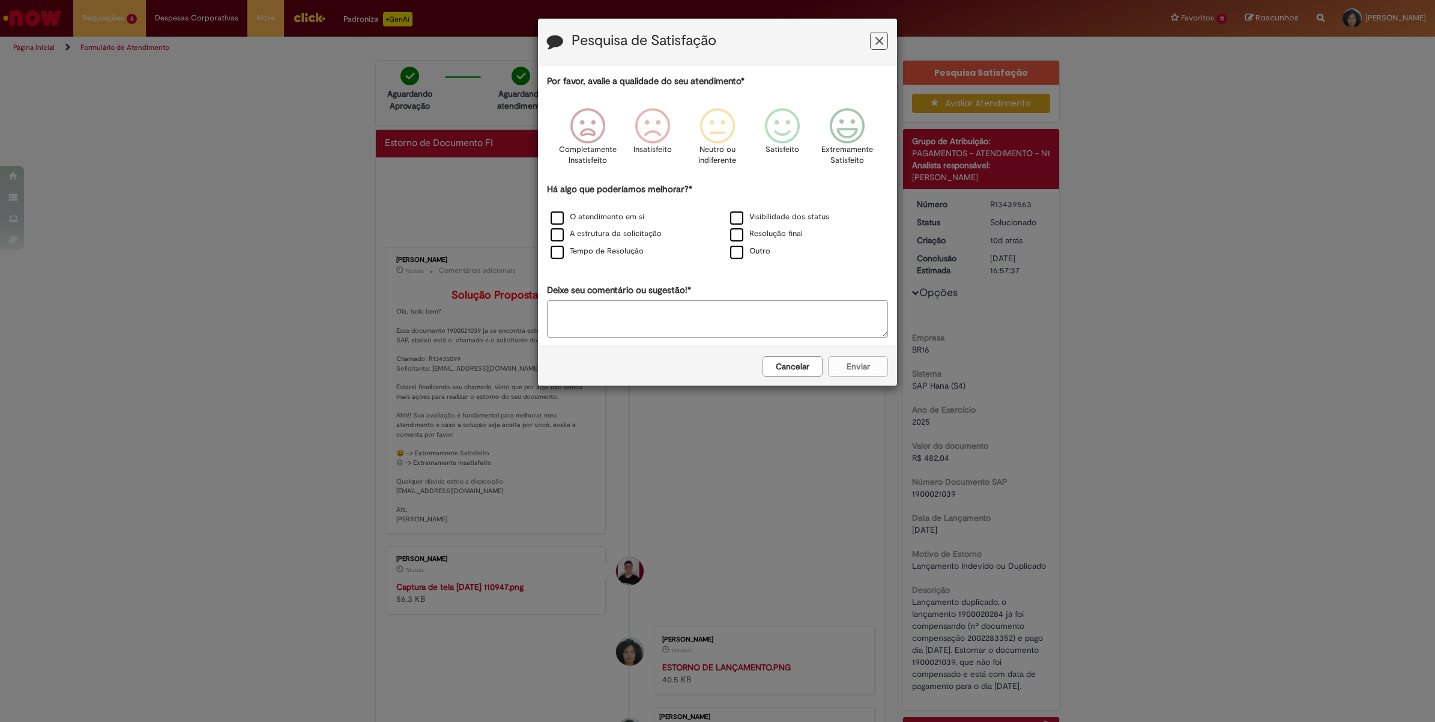 The image size is (1435, 722). Describe the element at coordinates (779, 217) in the screenshot. I see `label: Visibilidade dos status` at that location.